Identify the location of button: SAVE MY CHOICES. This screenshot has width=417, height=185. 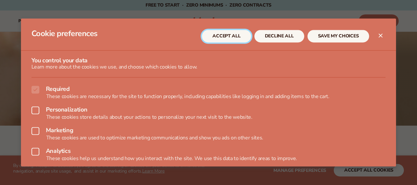
(338, 36).